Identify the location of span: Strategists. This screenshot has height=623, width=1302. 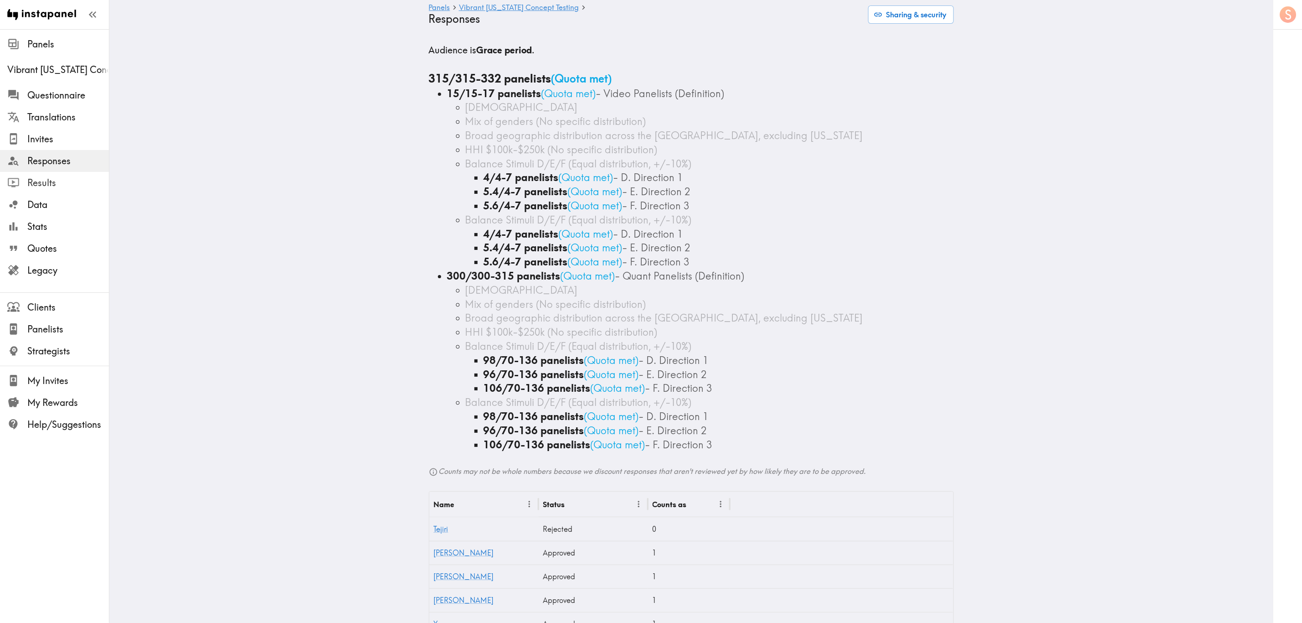
(68, 351).